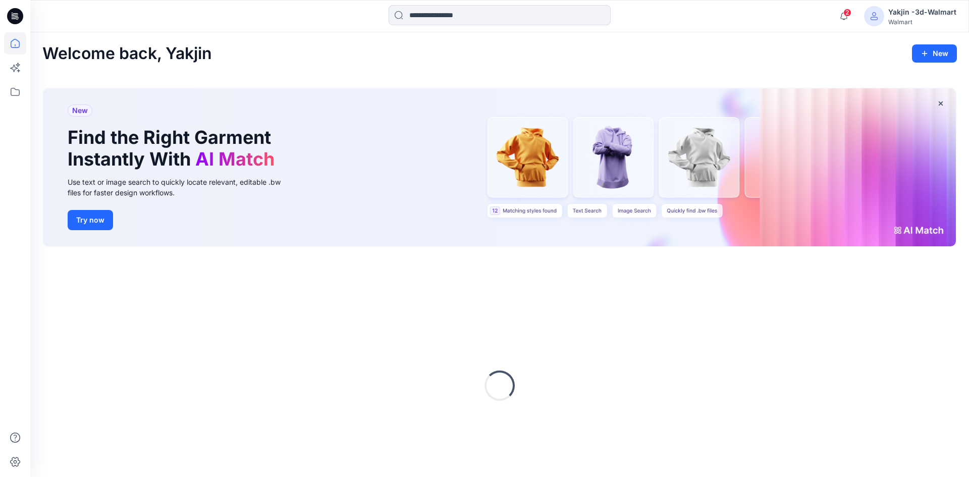  Describe the element at coordinates (80, 111) in the screenshot. I see `span: New` at that location.